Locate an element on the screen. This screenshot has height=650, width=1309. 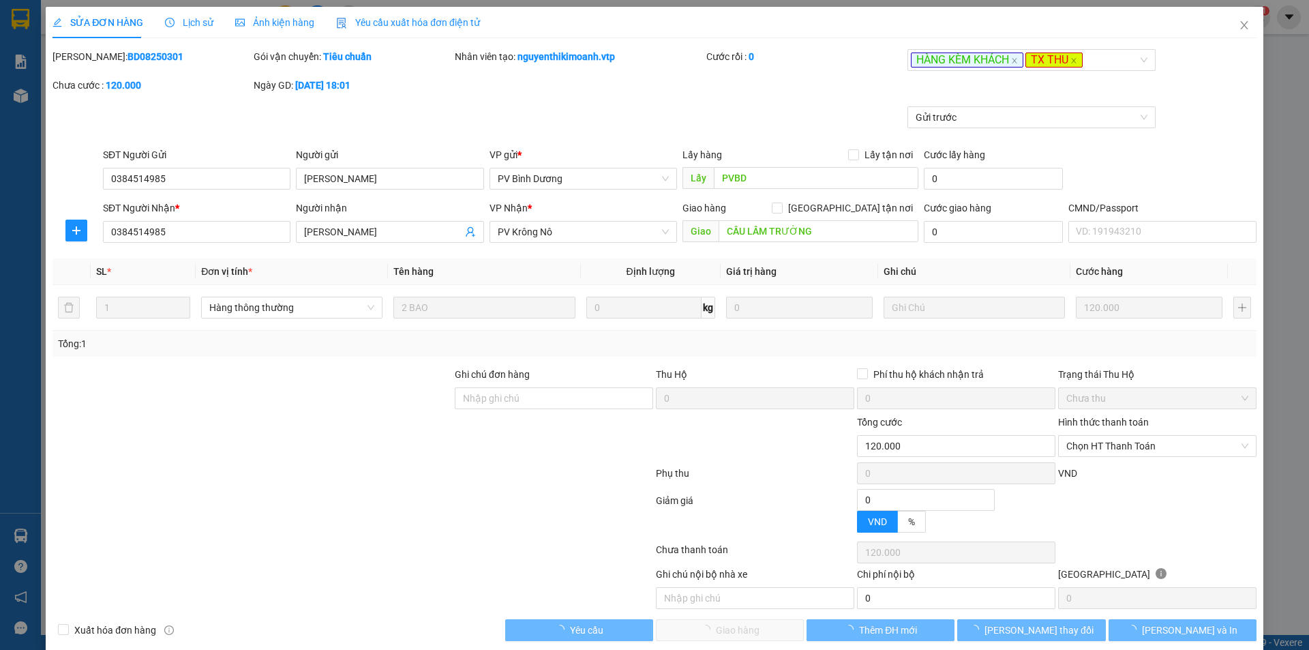
span: plus is located at coordinates (76, 230).